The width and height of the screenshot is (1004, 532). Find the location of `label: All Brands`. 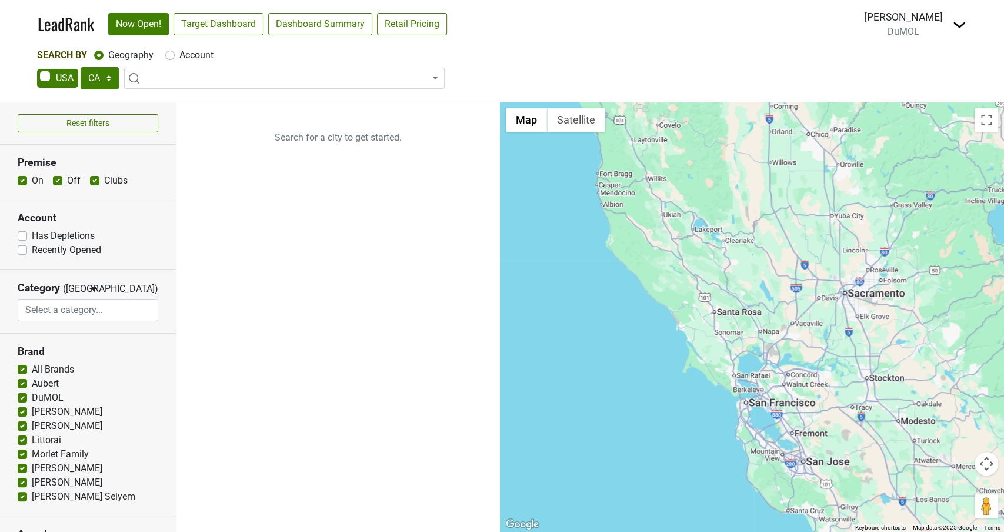

label: All Brands is located at coordinates (53, 369).